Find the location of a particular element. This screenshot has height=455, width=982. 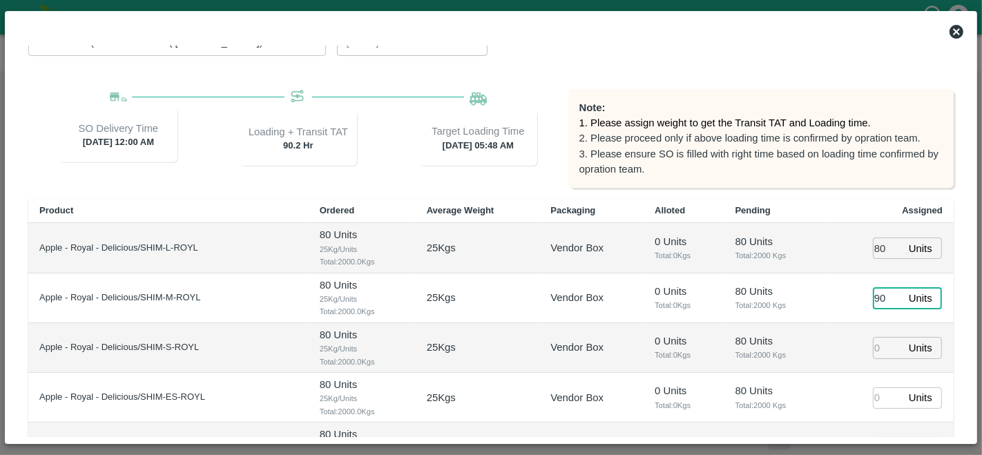

p: Target Loading Time is located at coordinates (478, 131).